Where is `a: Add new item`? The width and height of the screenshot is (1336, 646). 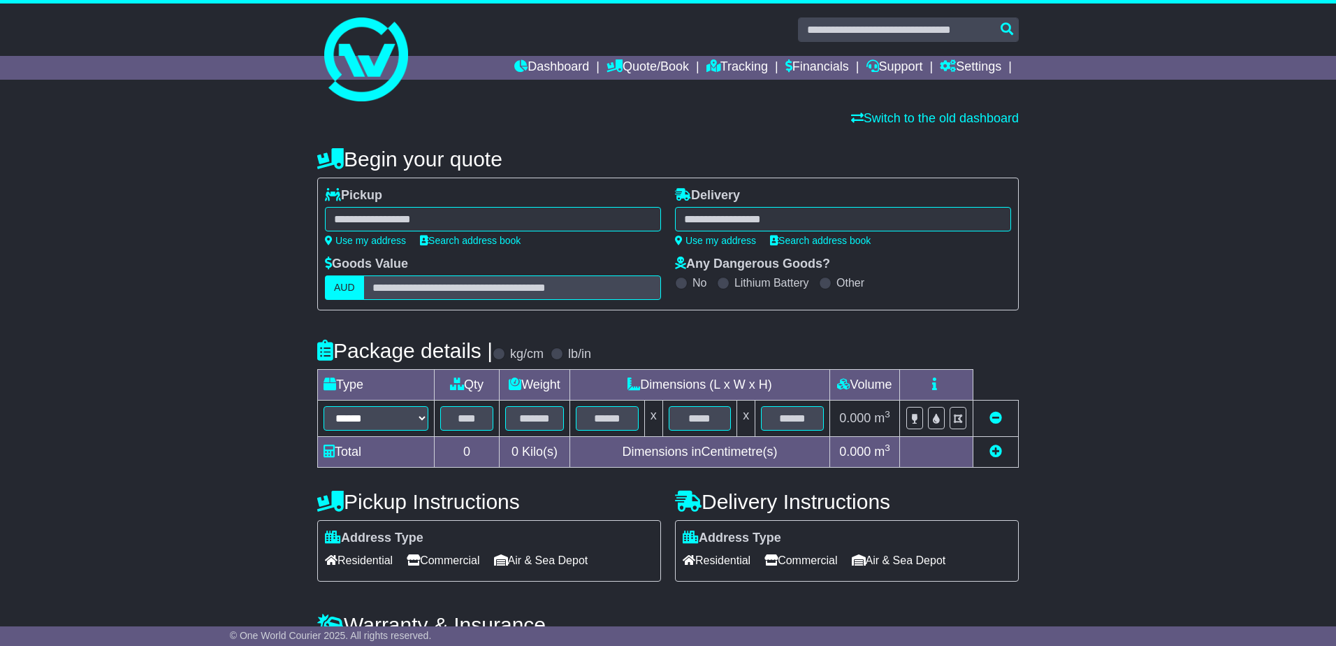 a: Add new item is located at coordinates (996, 451).